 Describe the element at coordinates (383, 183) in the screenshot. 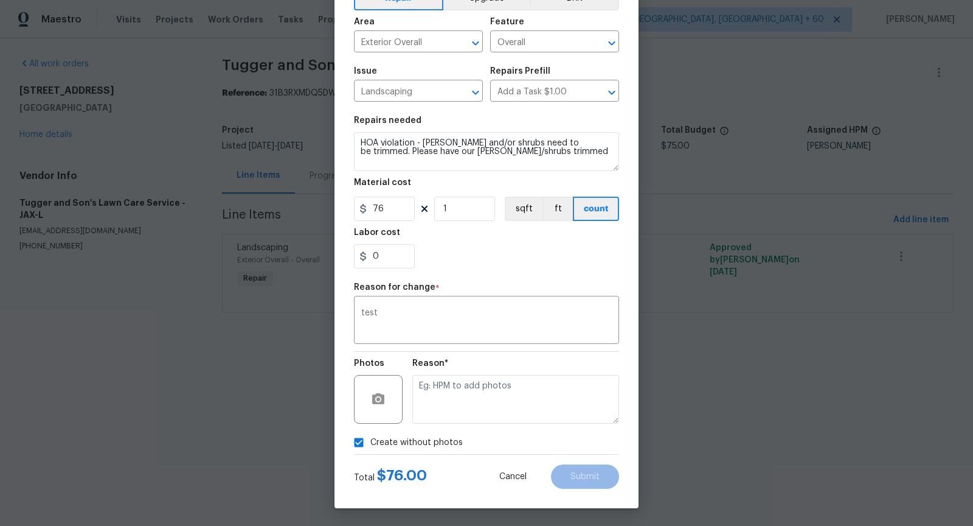

I see `h5: Material cost` at that location.